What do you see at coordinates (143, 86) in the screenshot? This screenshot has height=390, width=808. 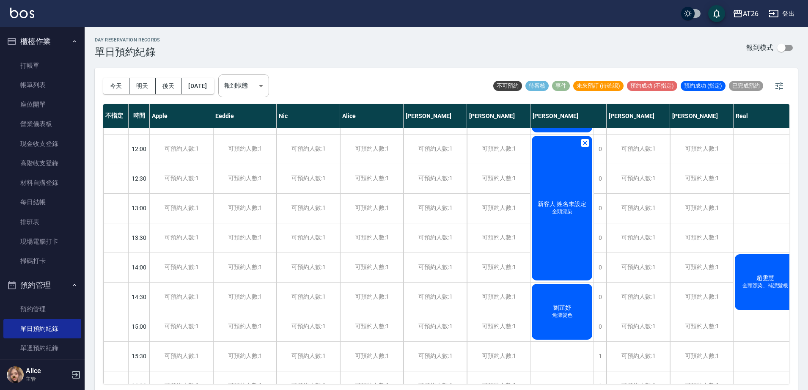 I see `button: 明天` at bounding box center [143, 86].